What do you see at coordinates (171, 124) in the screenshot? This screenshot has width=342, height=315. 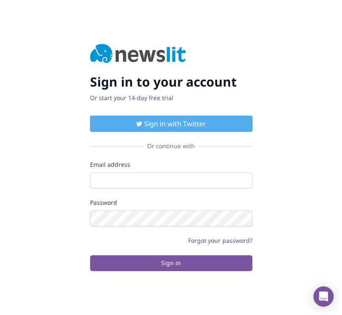 I see `button: Sign in with Twitter` at bounding box center [171, 124].